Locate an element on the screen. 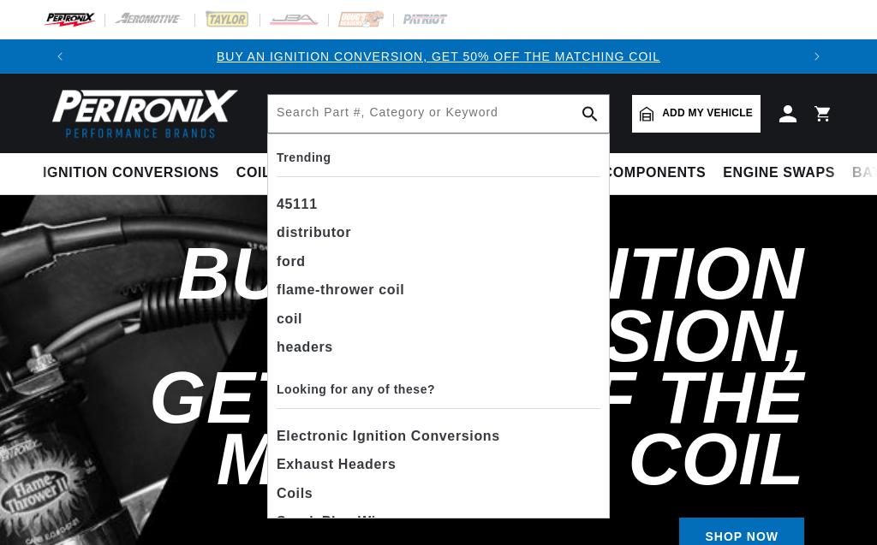 The image size is (877, 545). button: Translation missing: en.sections.announcements.previous_announcement is located at coordinates (60, 56).